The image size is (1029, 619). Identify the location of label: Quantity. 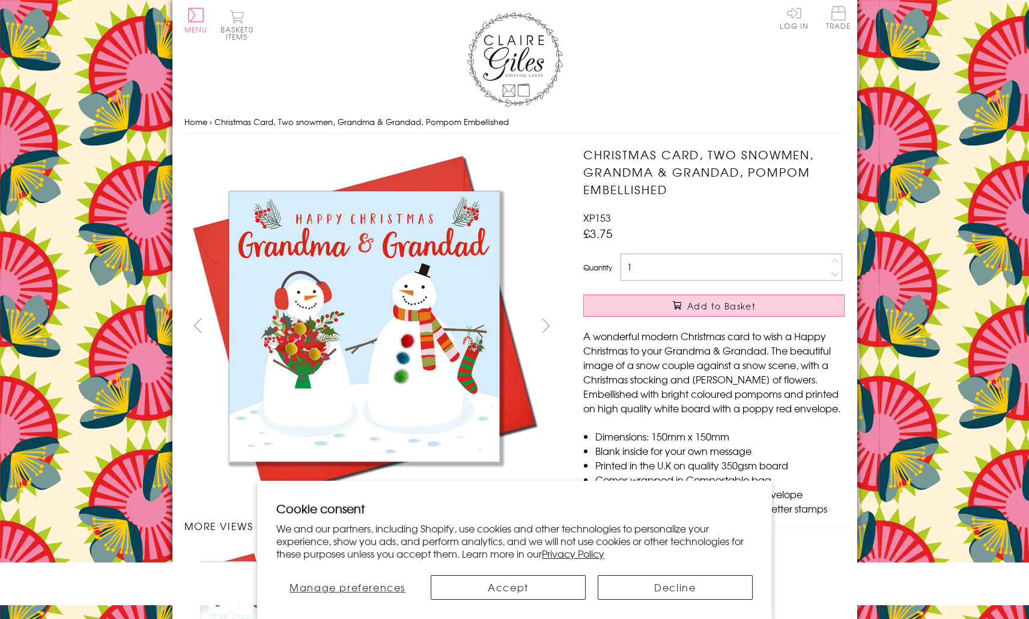
(598, 267).